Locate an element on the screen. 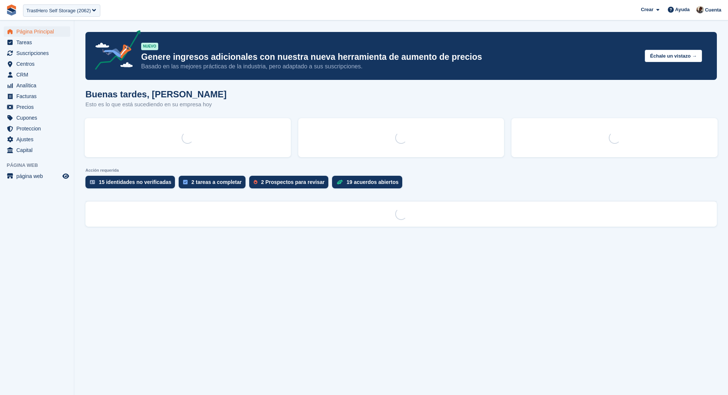 The height and width of the screenshot is (395, 728). span: Precios is located at coordinates (39, 107).